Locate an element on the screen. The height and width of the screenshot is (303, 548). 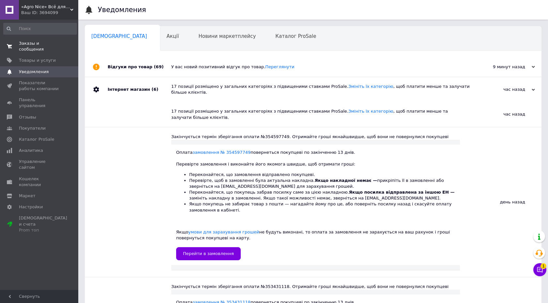
li: Переконайтеся, що покупець забрав посилку саме за цією накладною. замініть накладну в замовленні.... is located at coordinates (322, 195).